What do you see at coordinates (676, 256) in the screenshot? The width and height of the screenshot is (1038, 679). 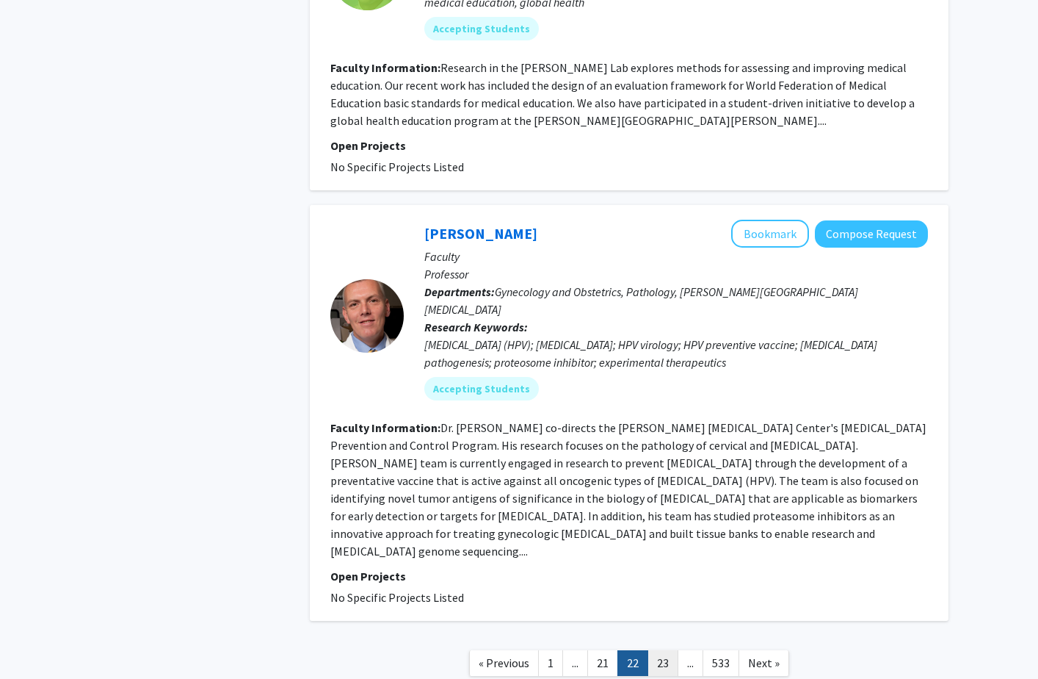 I see `p: Faculty` at bounding box center [676, 256].